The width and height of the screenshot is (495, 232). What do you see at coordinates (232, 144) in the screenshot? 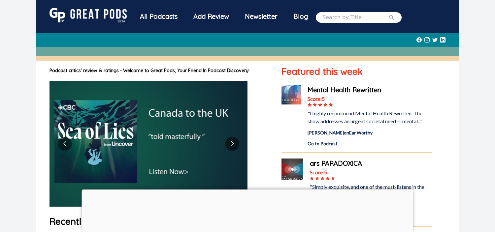
I see `button: Go to next slide` at bounding box center [232, 144].